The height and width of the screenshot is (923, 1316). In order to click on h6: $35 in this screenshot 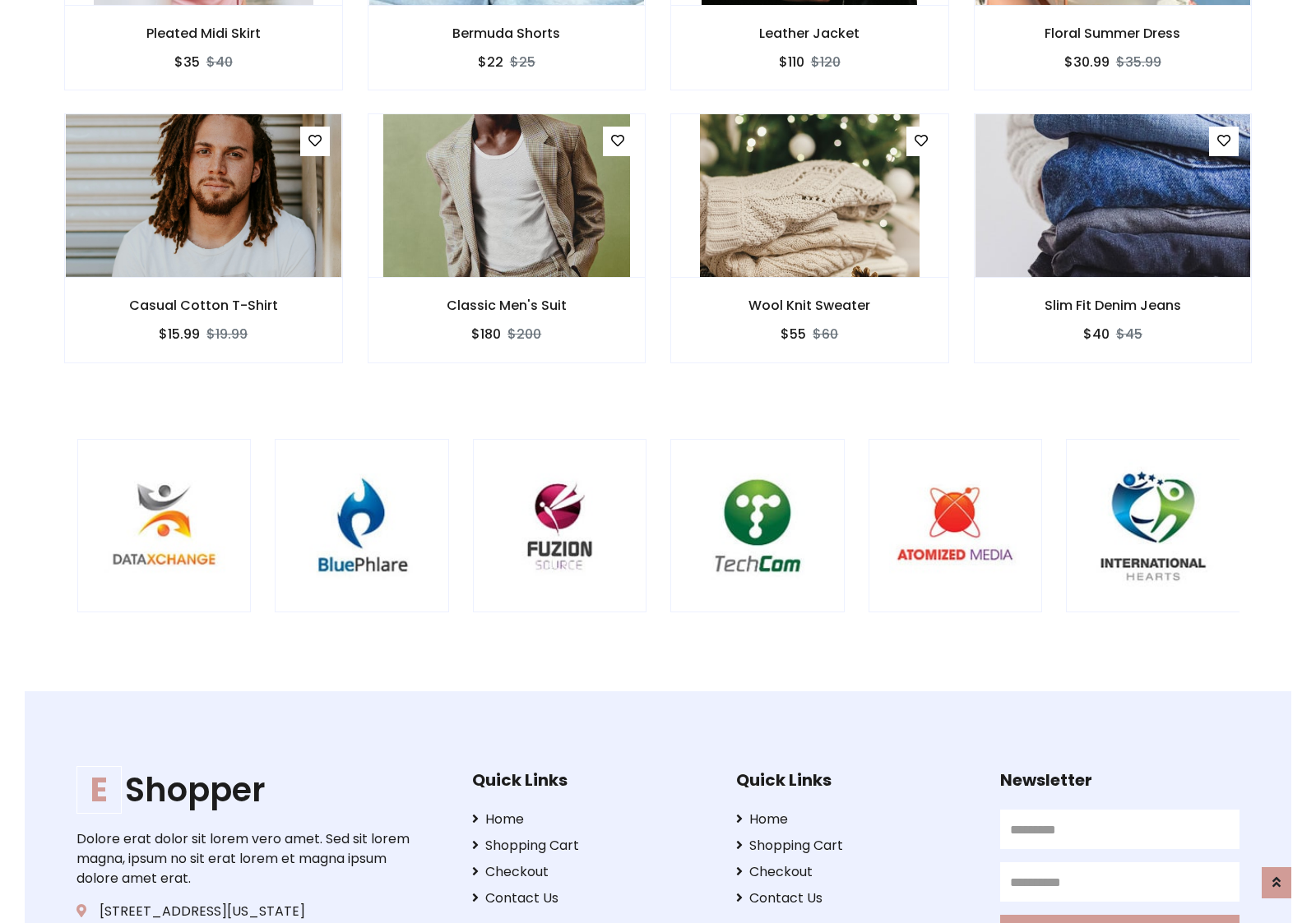, I will do `click(187, 62)`.